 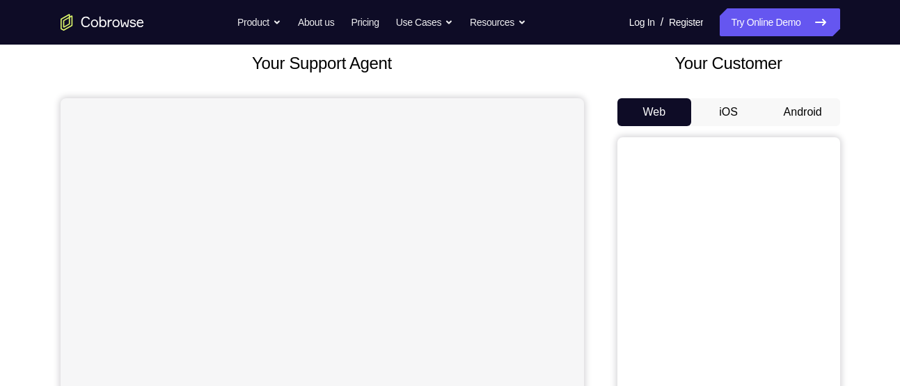 I want to click on button: Use Cases, so click(x=425, y=22).